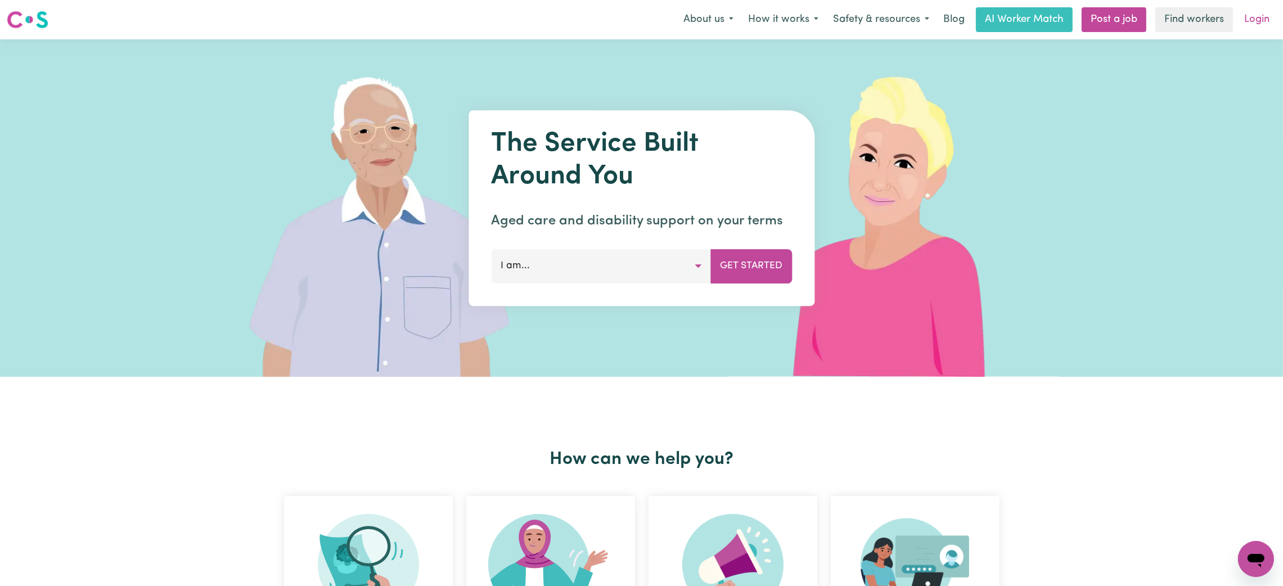 The height and width of the screenshot is (586, 1283). I want to click on h1: The Service Built Around You, so click(641, 160).